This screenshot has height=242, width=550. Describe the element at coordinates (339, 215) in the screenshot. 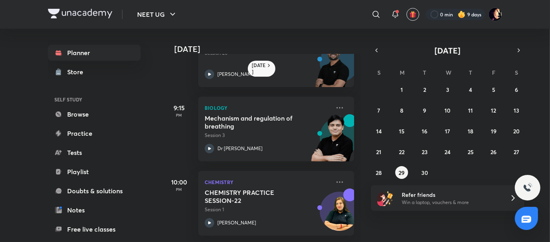

I see `img: Avatar` at that location.